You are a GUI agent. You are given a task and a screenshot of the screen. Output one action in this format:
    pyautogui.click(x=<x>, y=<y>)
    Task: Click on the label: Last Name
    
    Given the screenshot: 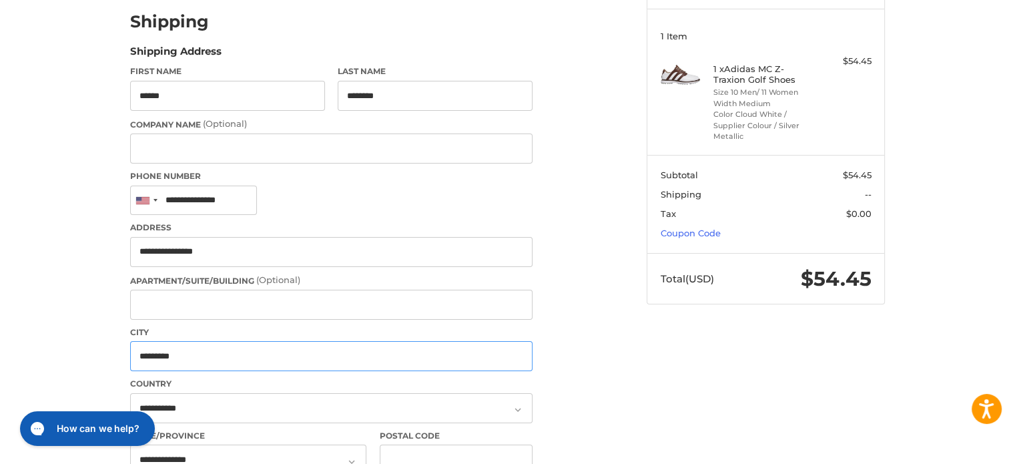 What is the action you would take?
    pyautogui.click(x=435, y=71)
    